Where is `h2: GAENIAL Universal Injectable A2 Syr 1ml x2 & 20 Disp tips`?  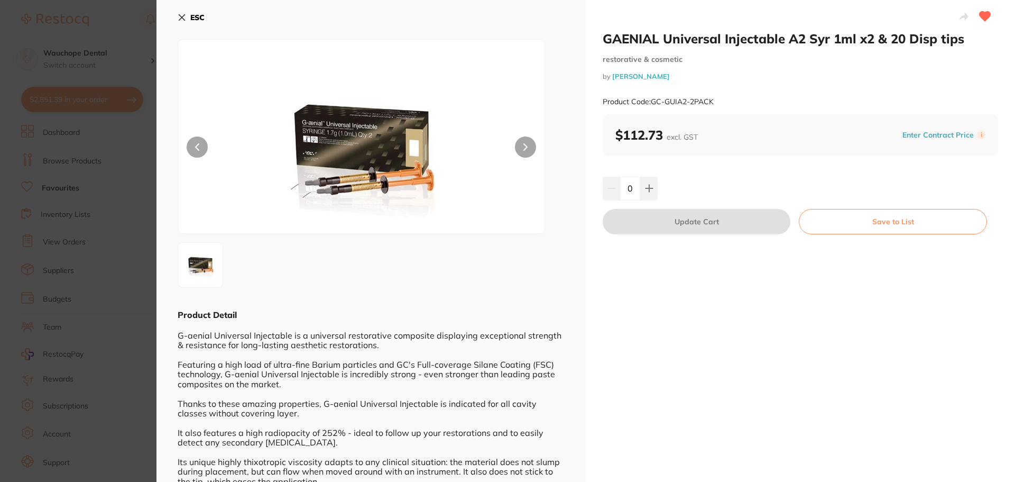 h2: GAENIAL Universal Injectable A2 Syr 1ml x2 & 20 Disp tips is located at coordinates (800, 39).